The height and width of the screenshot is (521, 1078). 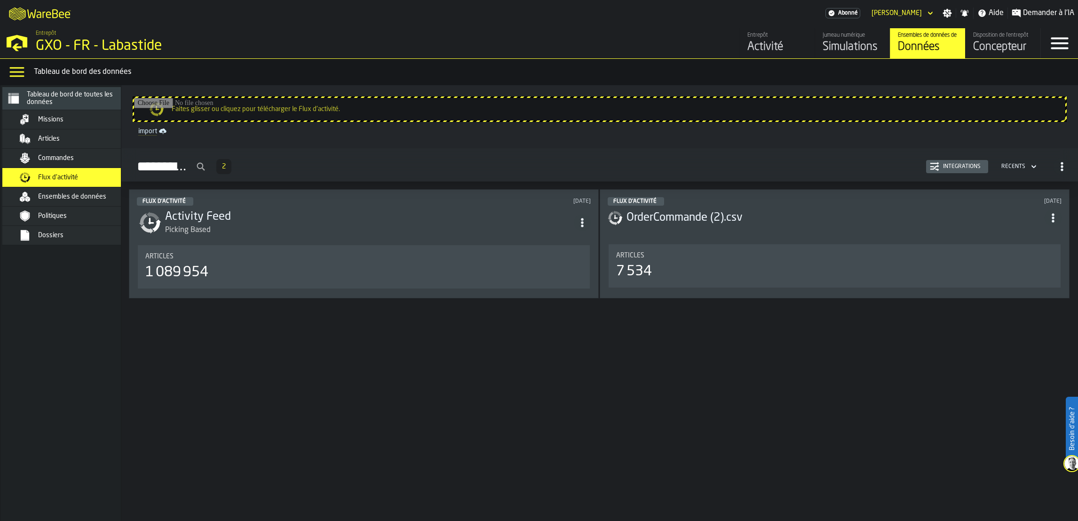 I want to click on div: GXO - FR - Labastide, so click(x=163, y=46).